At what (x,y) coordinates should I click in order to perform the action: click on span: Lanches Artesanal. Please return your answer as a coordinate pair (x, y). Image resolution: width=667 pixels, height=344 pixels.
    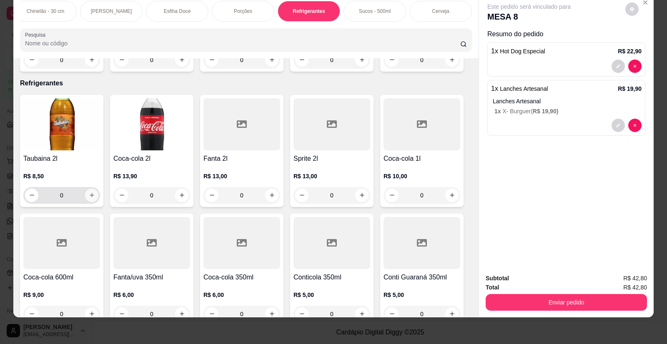
    Looking at the image, I should click on (523, 89).